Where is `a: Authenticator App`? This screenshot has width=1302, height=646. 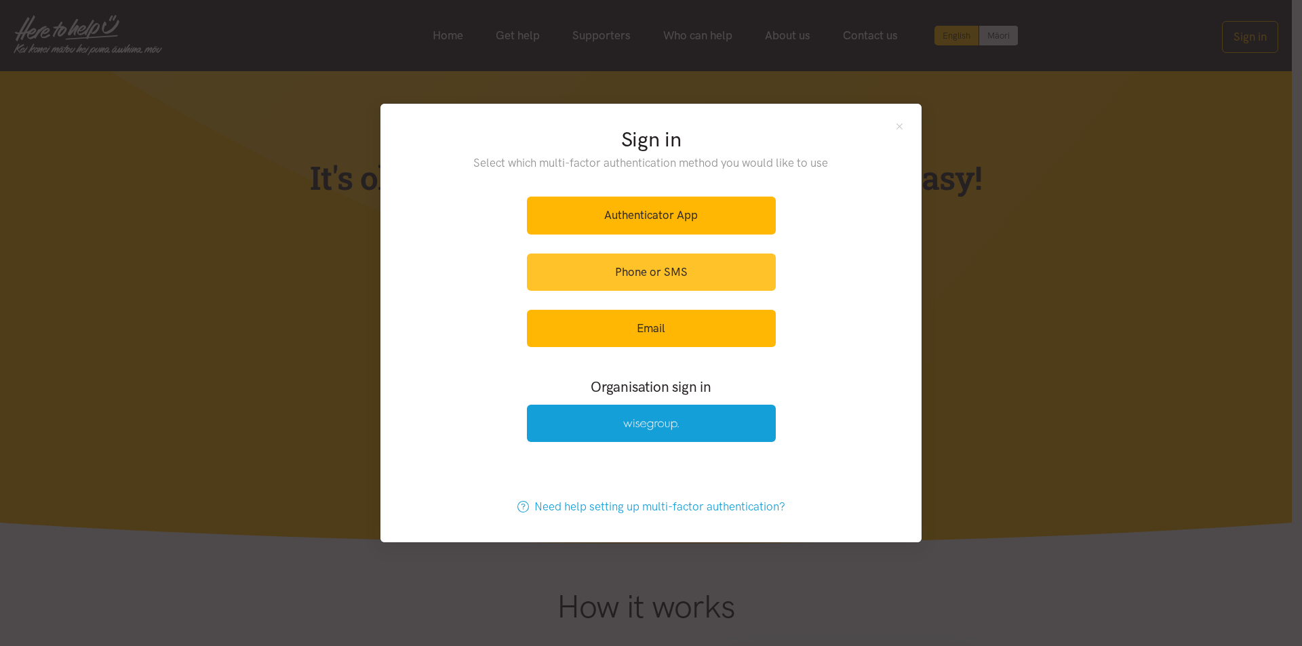
a: Authenticator App is located at coordinates (651, 215).